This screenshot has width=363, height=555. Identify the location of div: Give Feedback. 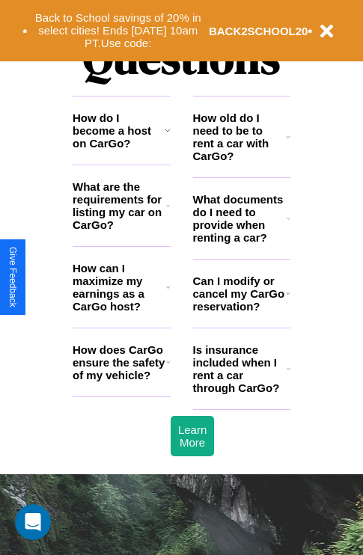
(13, 277).